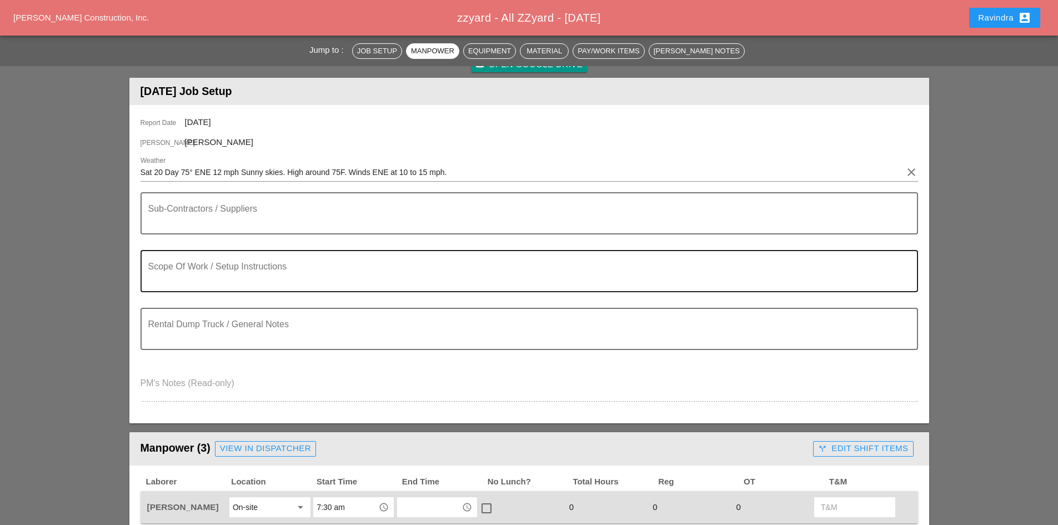 This screenshot has width=1058, height=525. Describe the element at coordinates (544, 51) in the screenshot. I see `button: Material` at that location.